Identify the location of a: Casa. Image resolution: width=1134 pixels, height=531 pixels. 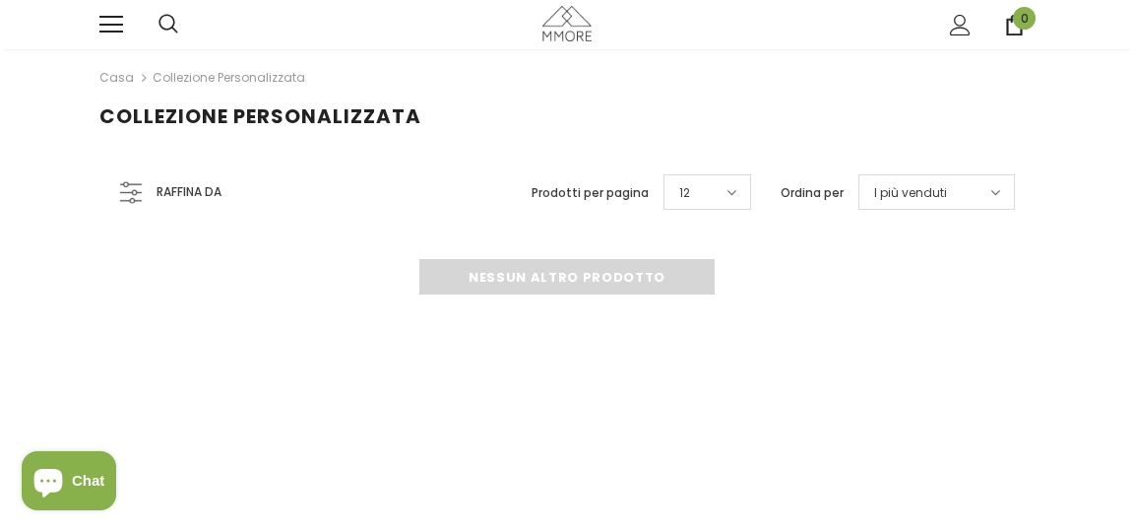
(116, 78).